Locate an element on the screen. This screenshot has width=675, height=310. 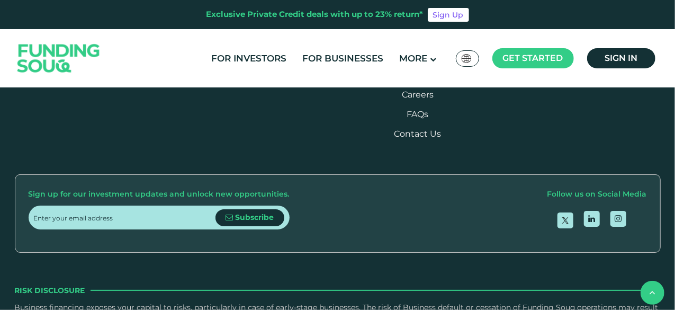
a: FAQs is located at coordinates (417, 114).